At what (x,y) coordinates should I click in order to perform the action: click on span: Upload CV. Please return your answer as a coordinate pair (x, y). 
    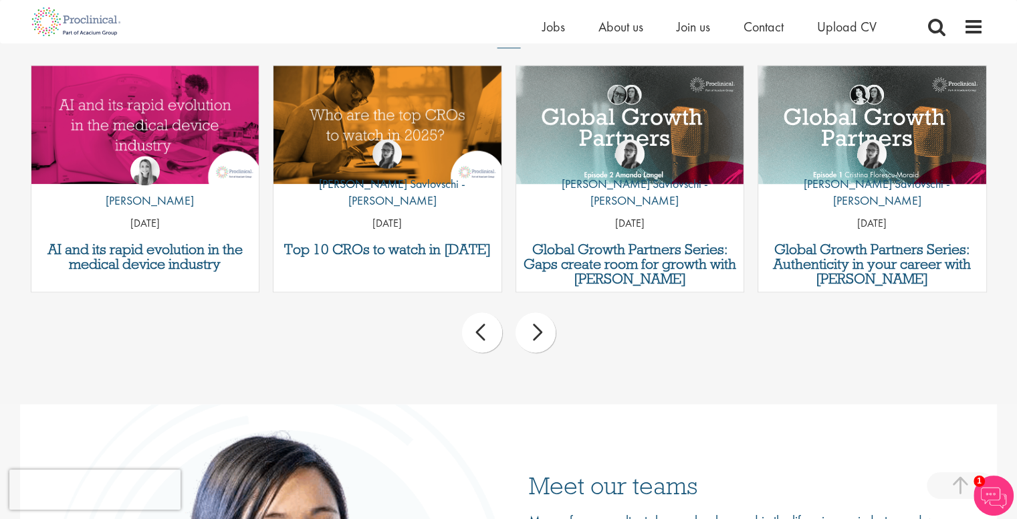
    Looking at the image, I should click on (847, 27).